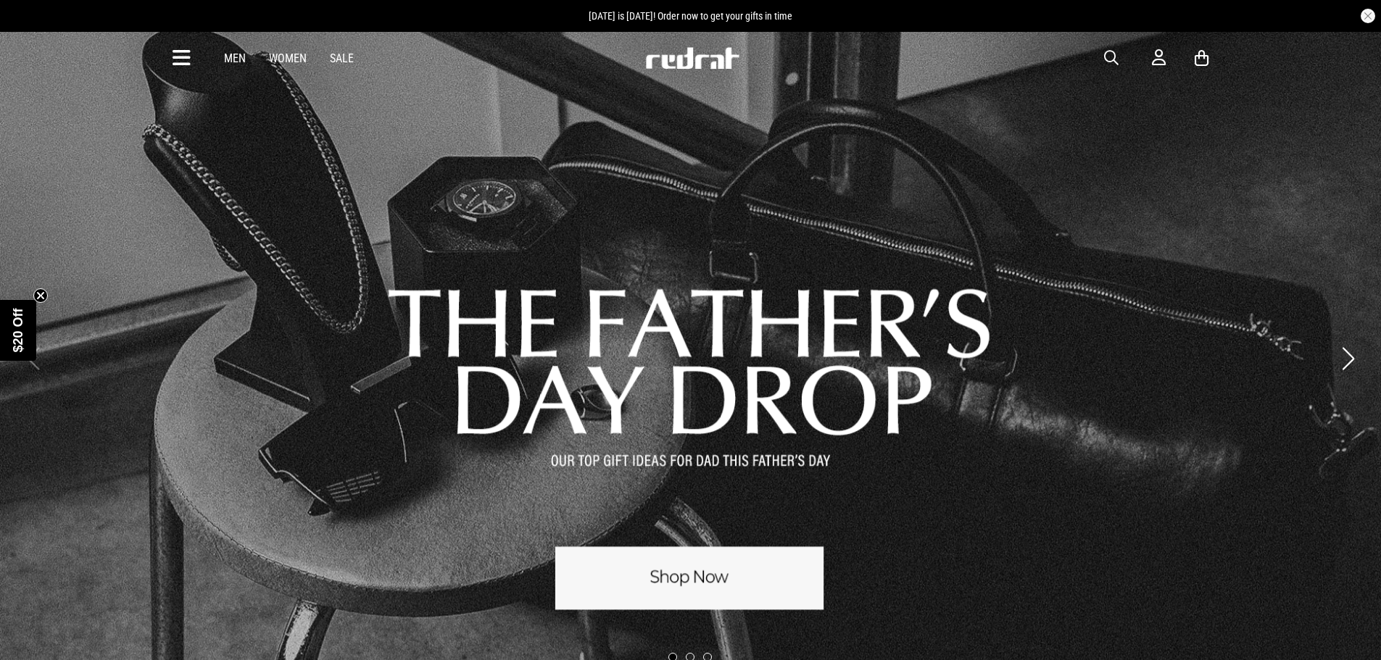 This screenshot has width=1381, height=660. Describe the element at coordinates (18, 330) in the screenshot. I see `span: $20 Off` at that location.